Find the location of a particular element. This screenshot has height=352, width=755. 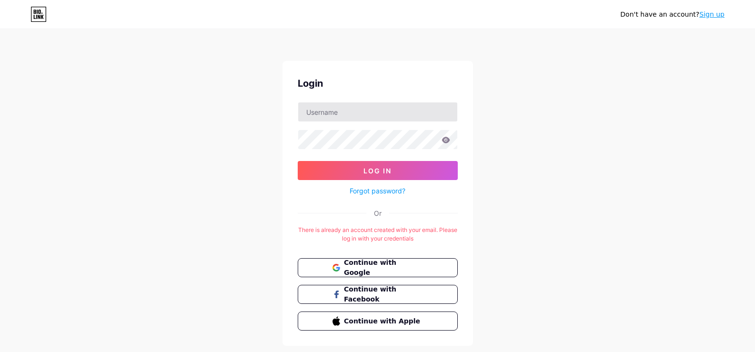

a: Continue with Facebook is located at coordinates (378, 294).